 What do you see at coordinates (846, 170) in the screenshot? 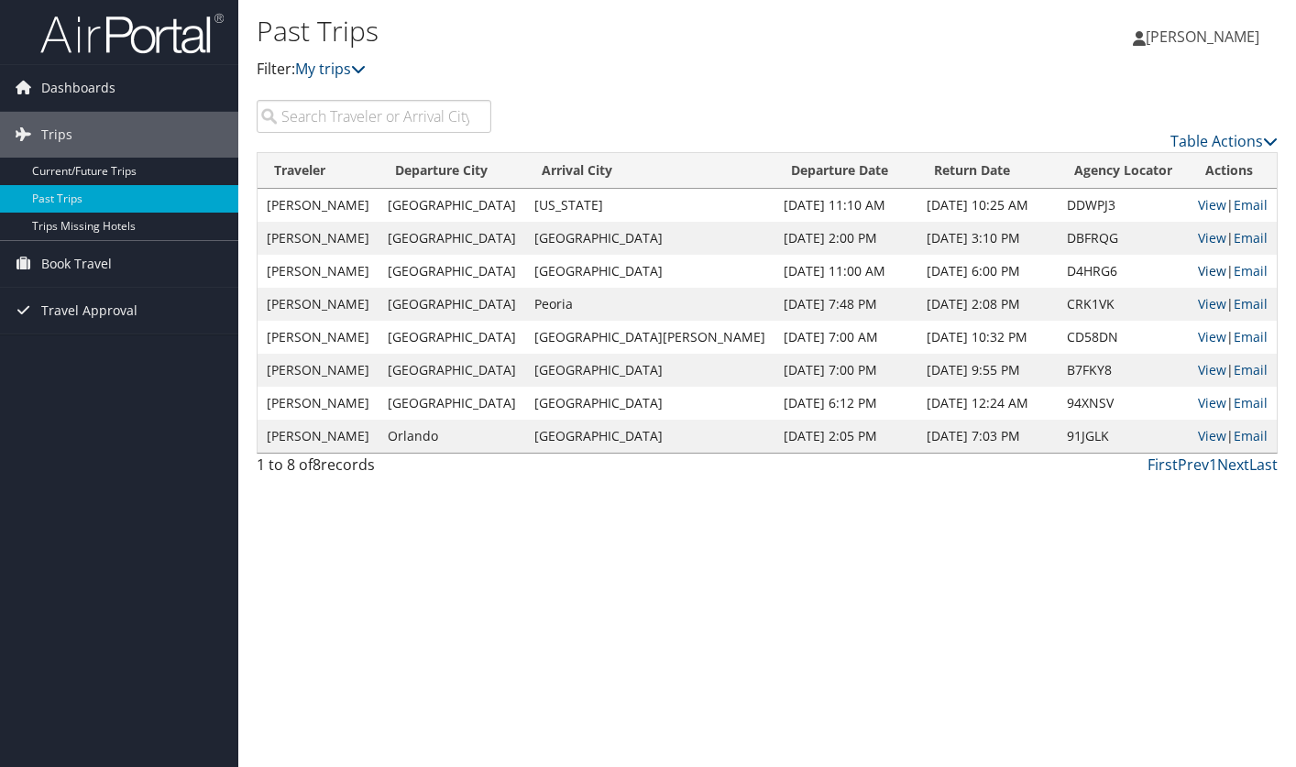
I see `th: Departure Date: activate to sort column ascending` at bounding box center [846, 170].